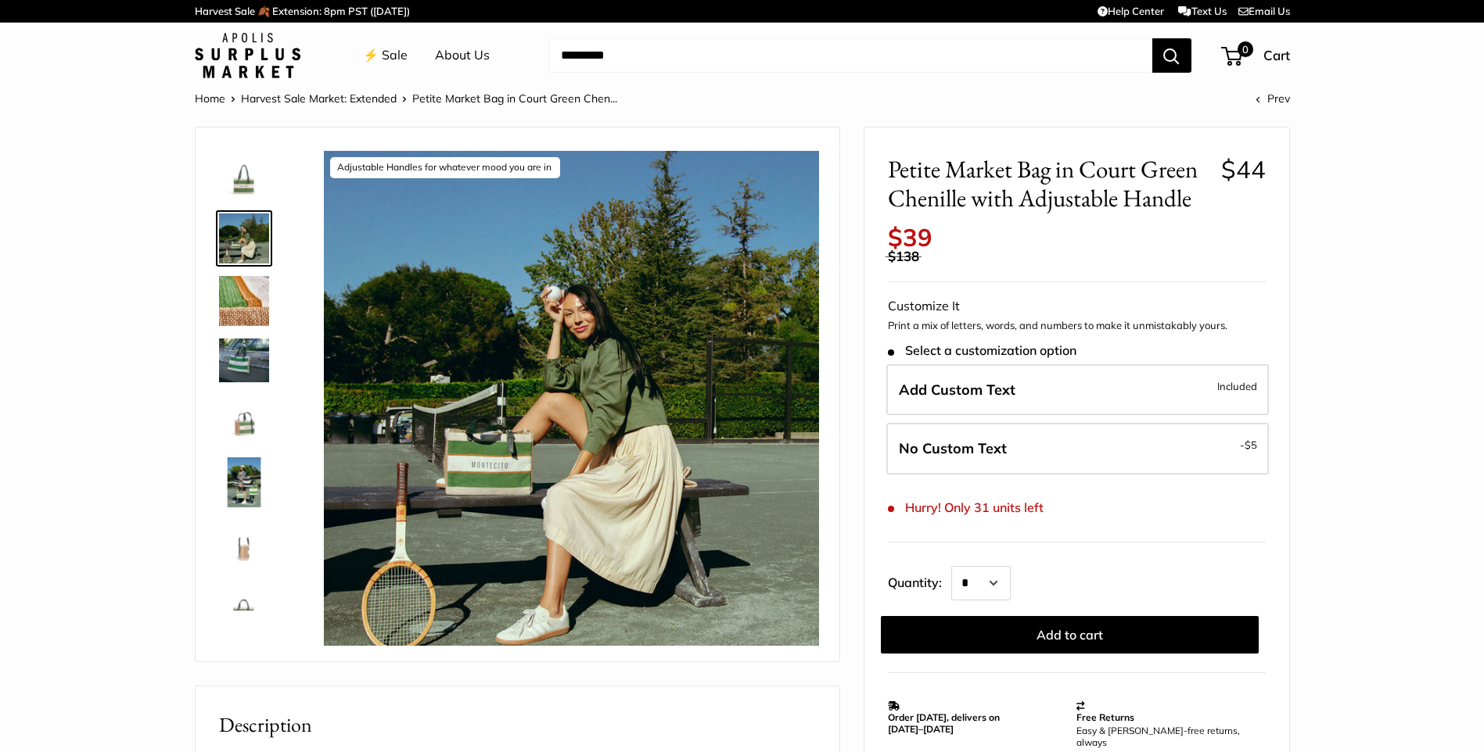 Image resolution: width=1484 pixels, height=752 pixels. Describe the element at coordinates (244, 301) in the screenshot. I see `img: description_A close up of our first Chenille Jute Market Bag` at that location.